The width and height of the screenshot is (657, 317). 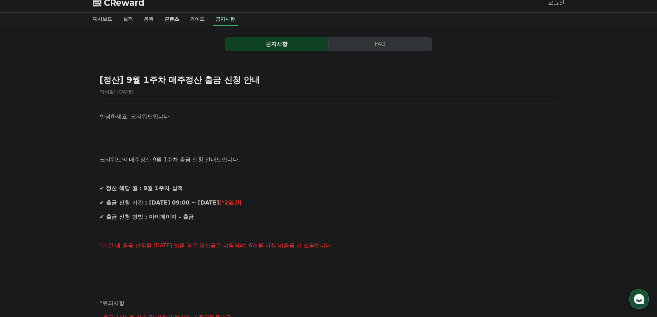 I want to click on strong: (*2일간), so click(x=230, y=202).